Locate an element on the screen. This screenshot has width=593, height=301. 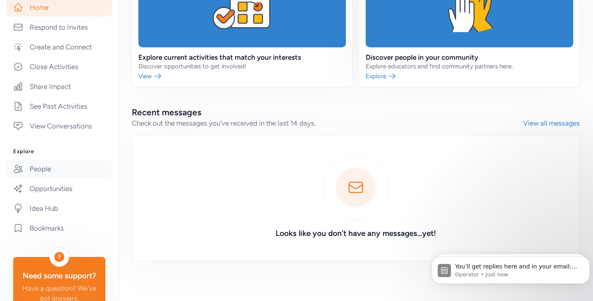
a: Create and Connect is located at coordinates (59, 47).